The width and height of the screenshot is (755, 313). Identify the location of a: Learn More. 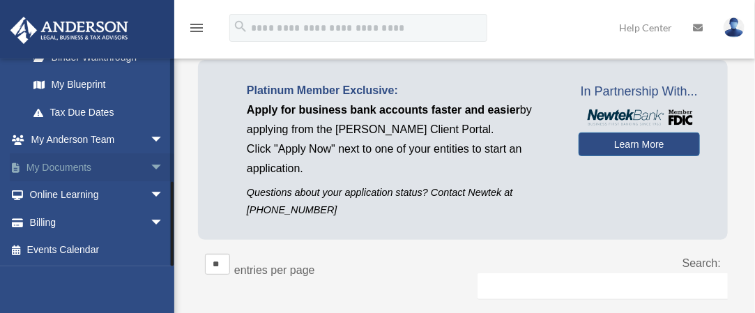
(639, 144).